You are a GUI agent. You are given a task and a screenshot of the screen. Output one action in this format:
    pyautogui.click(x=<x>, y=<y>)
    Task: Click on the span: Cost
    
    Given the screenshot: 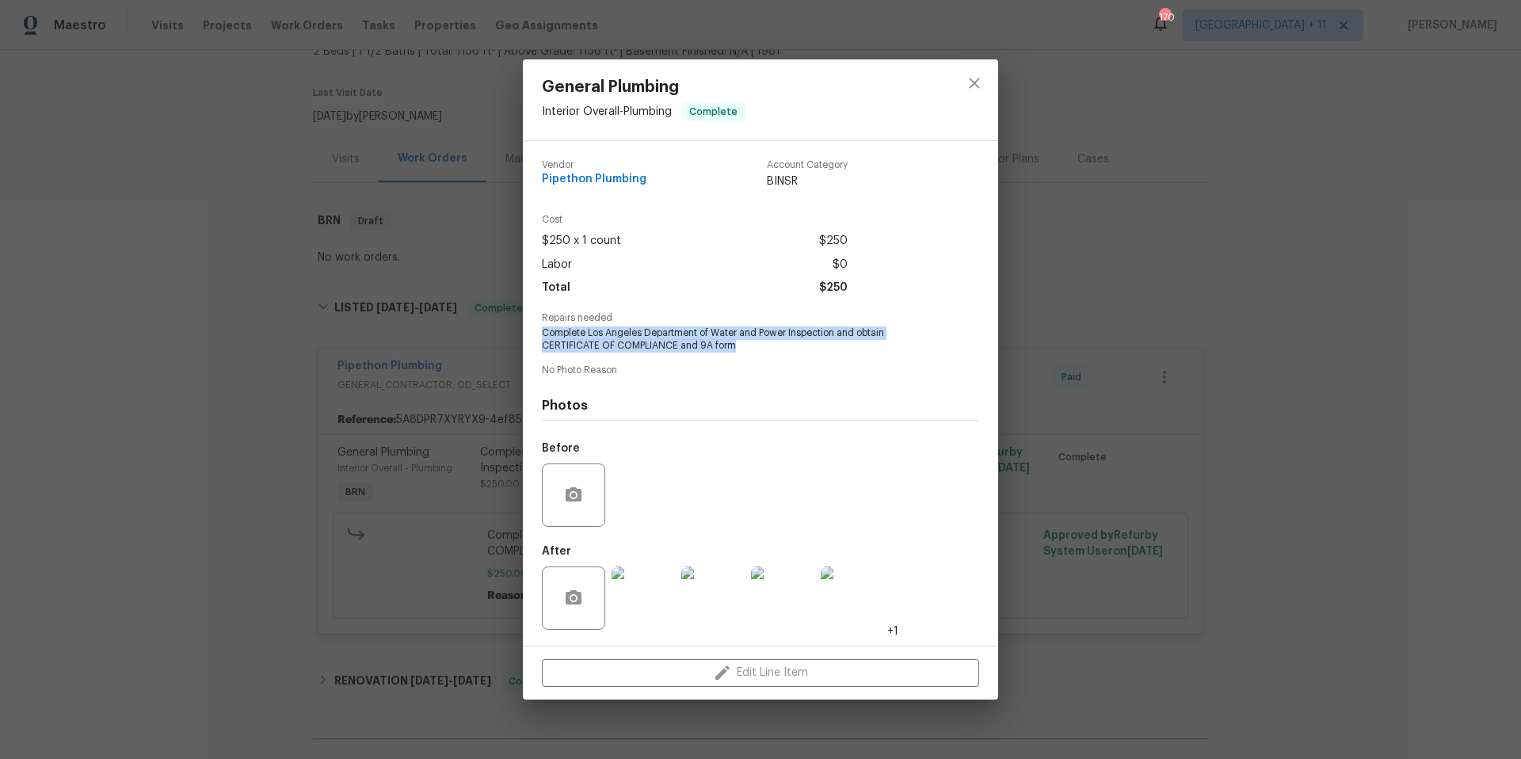 What is the action you would take?
    pyautogui.click(x=695, y=219)
    